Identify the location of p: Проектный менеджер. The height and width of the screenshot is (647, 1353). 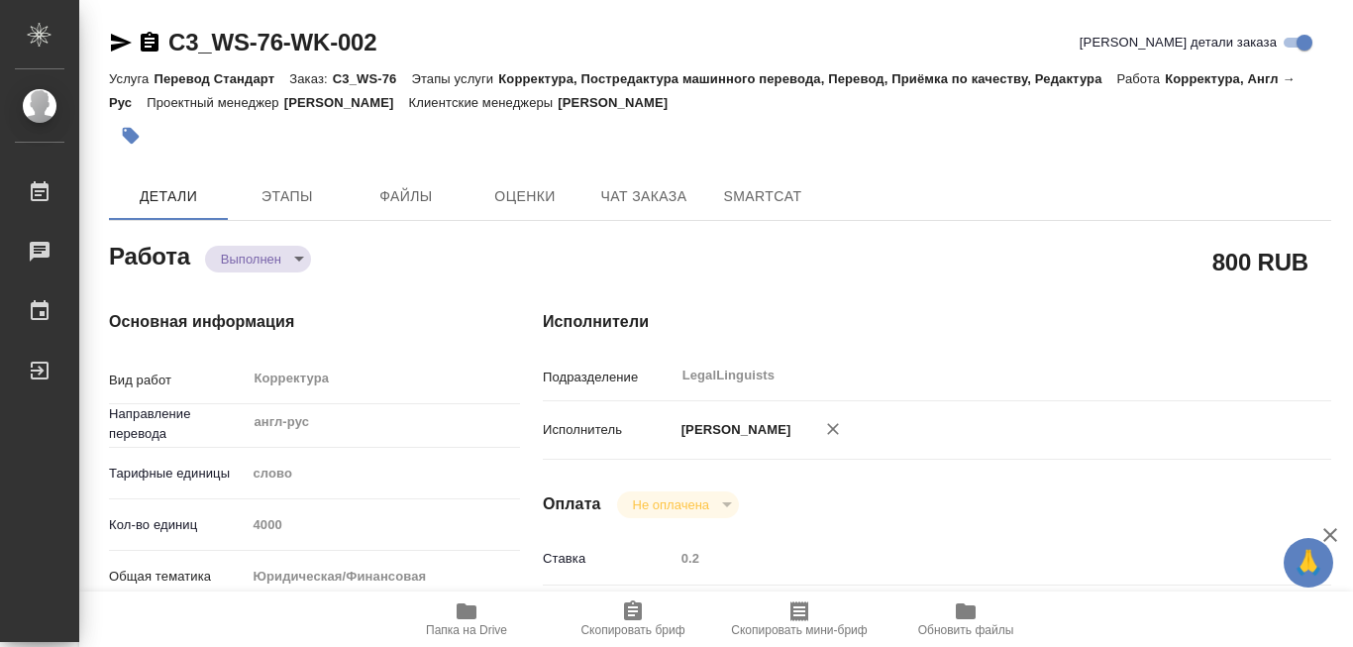
(215, 102).